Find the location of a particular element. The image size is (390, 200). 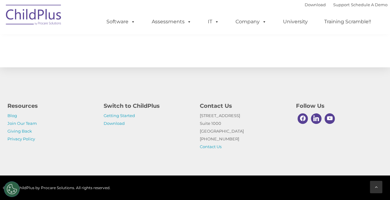

a: Contact Us is located at coordinates (211, 147).